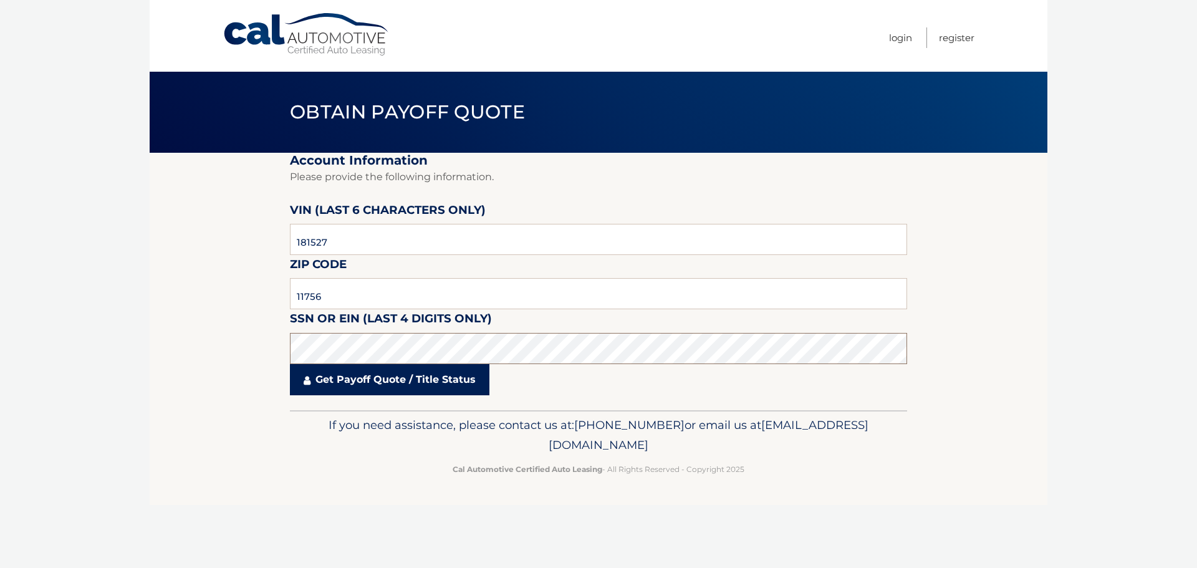 Image resolution: width=1197 pixels, height=568 pixels. Describe the element at coordinates (598, 469) in the screenshot. I see `p: - All Rights Reserved - Copyright 2025` at that location.